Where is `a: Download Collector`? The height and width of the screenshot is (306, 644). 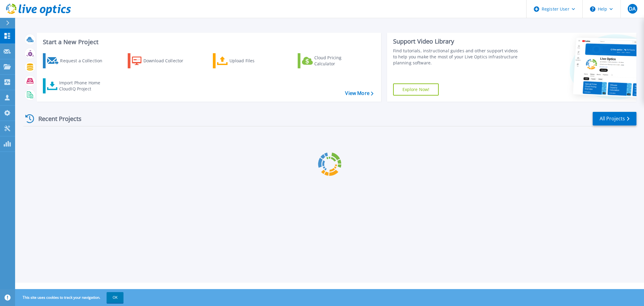 a: Download Collector is located at coordinates (161, 61).